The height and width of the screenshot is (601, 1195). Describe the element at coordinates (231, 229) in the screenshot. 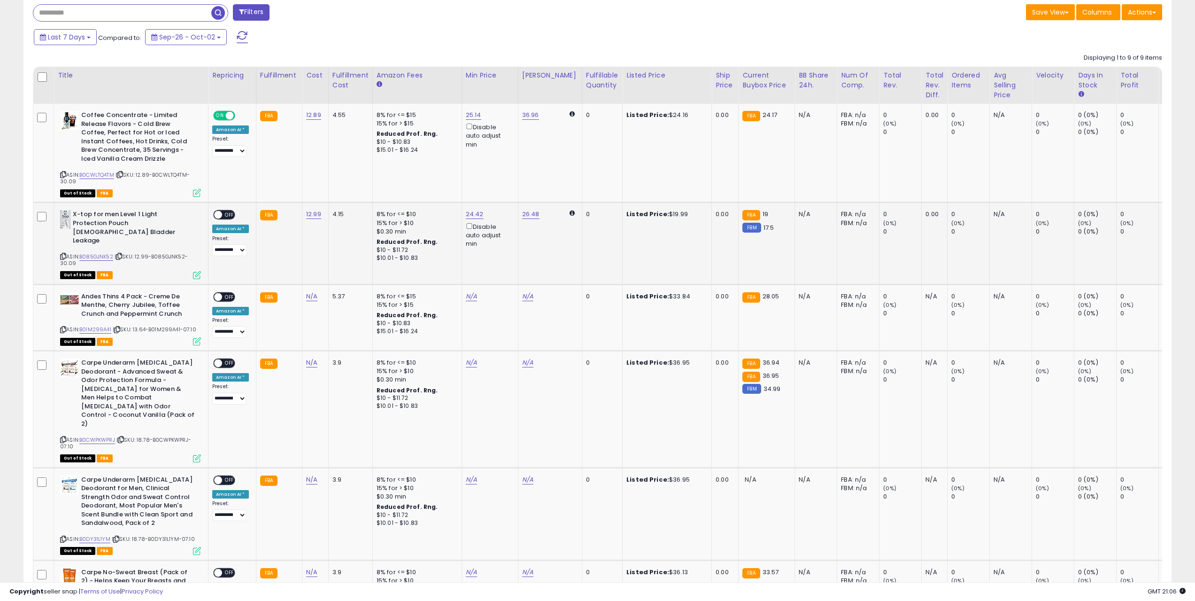

I see `div: Amazon AI *` at that location.